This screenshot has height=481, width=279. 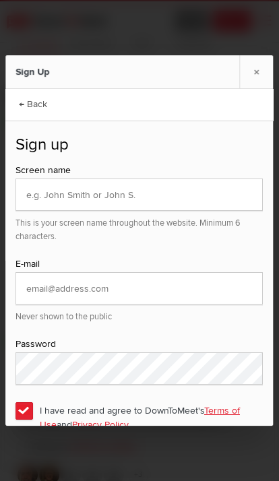 I want to click on input: email@address.com, so click(x=139, y=288).